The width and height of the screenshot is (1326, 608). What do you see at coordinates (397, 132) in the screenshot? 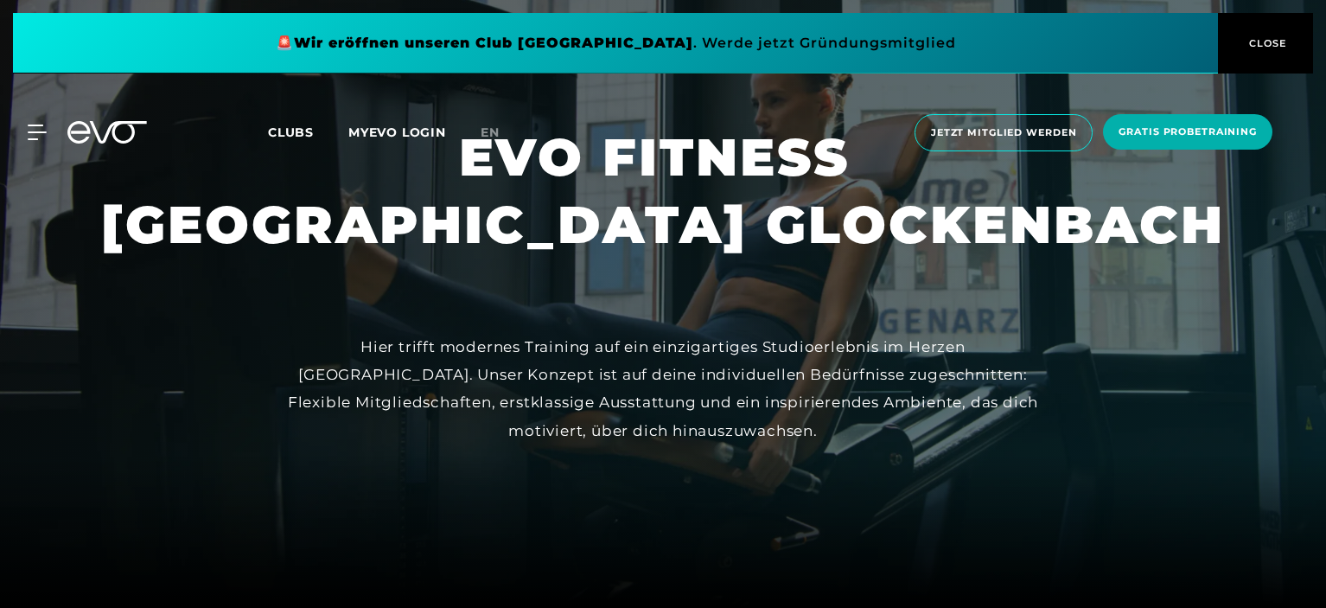
I see `a: MYEVO LOGIN` at bounding box center [397, 132].